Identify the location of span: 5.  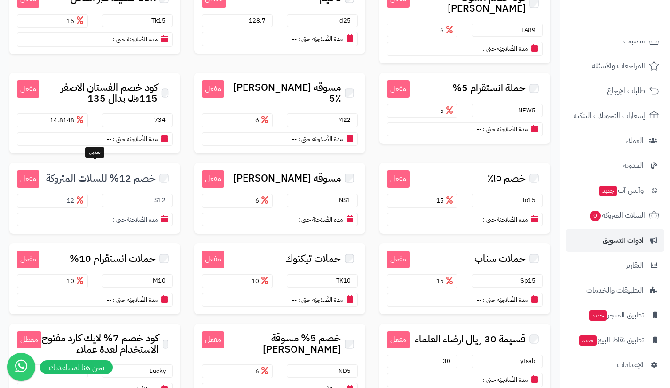
(448, 111).